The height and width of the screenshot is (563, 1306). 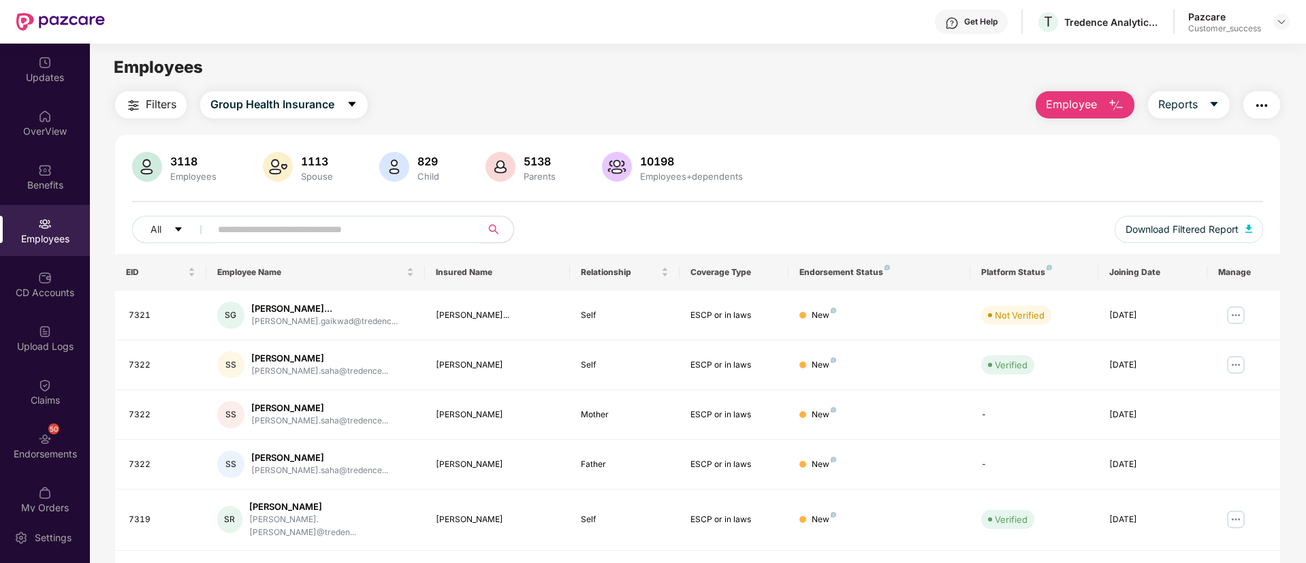 What do you see at coordinates (193, 161) in the screenshot?
I see `div: 3118` at bounding box center [193, 161].